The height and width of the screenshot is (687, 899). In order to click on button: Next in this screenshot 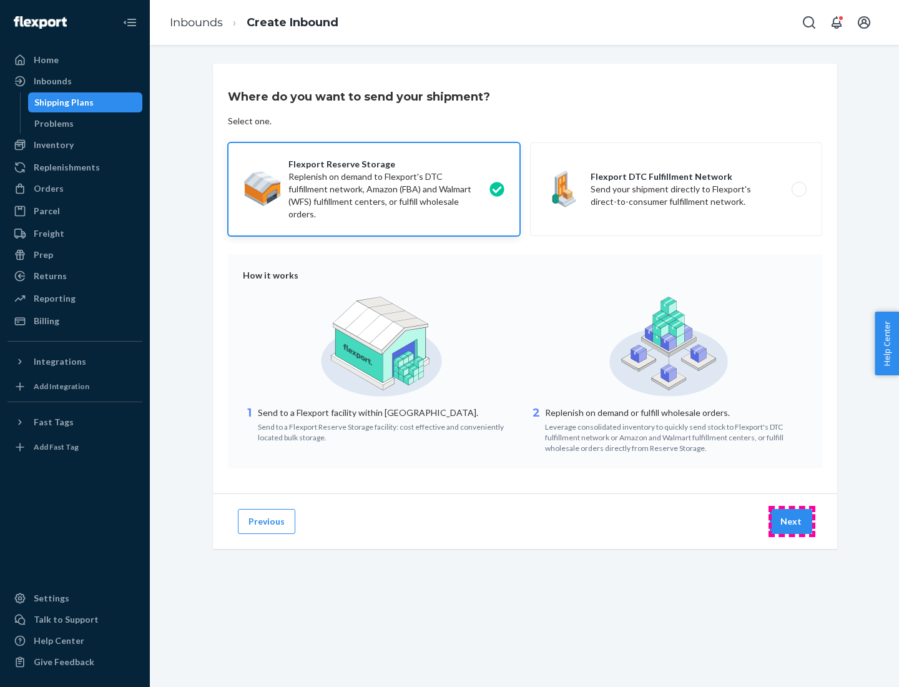, I will do `click(791, 521)`.